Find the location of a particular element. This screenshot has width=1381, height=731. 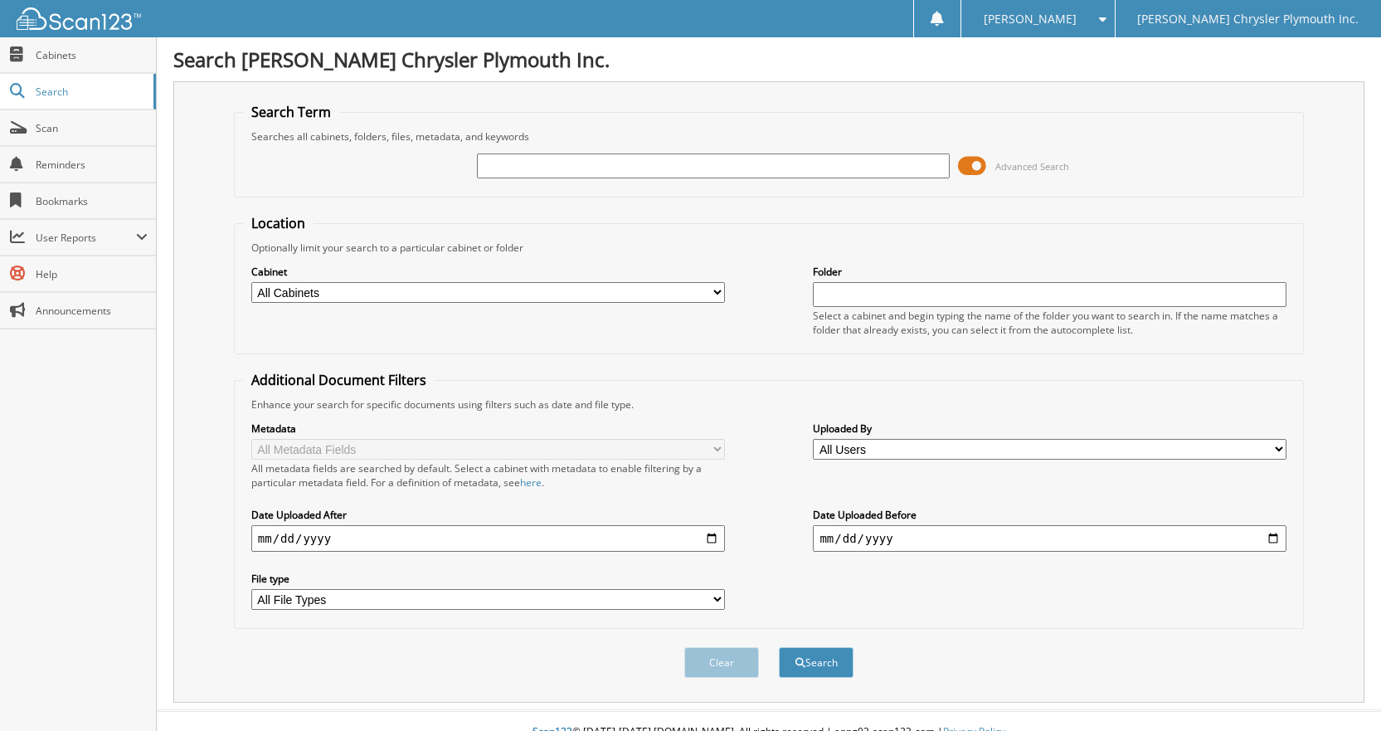

label: Date Uploaded Before is located at coordinates (1049, 514).